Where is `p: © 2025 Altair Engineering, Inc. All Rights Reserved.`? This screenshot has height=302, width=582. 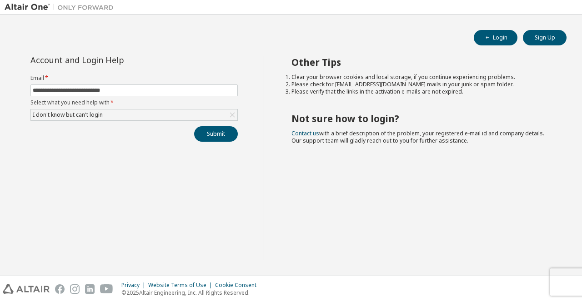
p: © 2025 Altair Engineering, Inc. All Rights Reserved. is located at coordinates (191, 293).